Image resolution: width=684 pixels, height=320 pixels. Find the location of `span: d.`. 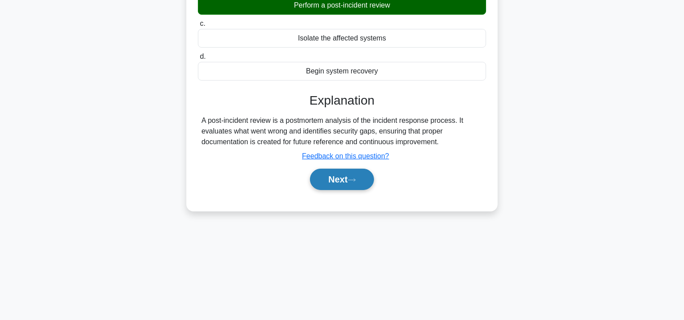

span: d. is located at coordinates (202, 56).